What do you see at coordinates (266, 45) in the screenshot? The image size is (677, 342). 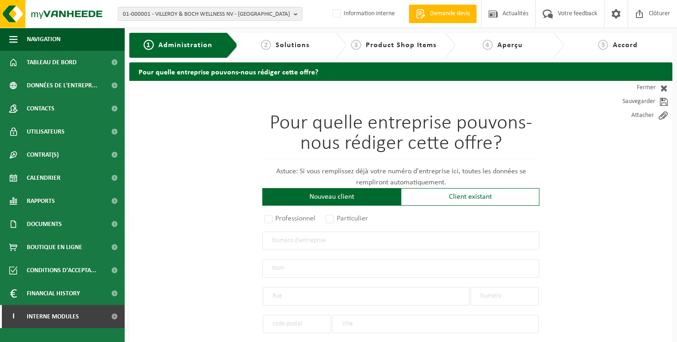 I see `span: 2` at bounding box center [266, 45].